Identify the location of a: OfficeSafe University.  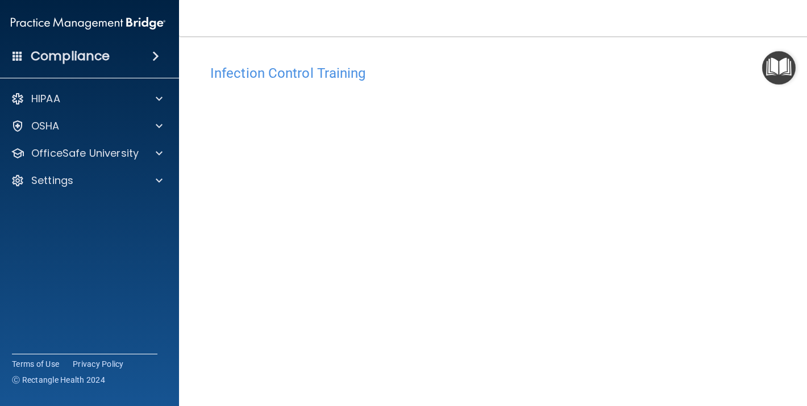
(86, 154).